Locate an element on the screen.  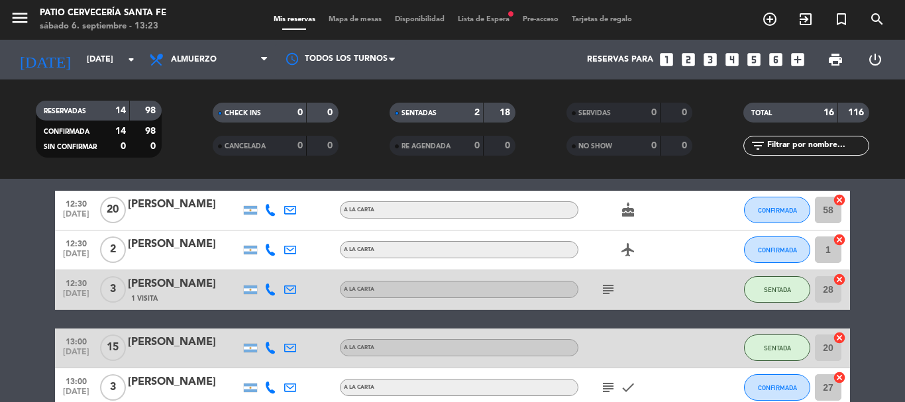
i: menu is located at coordinates (20, 18).